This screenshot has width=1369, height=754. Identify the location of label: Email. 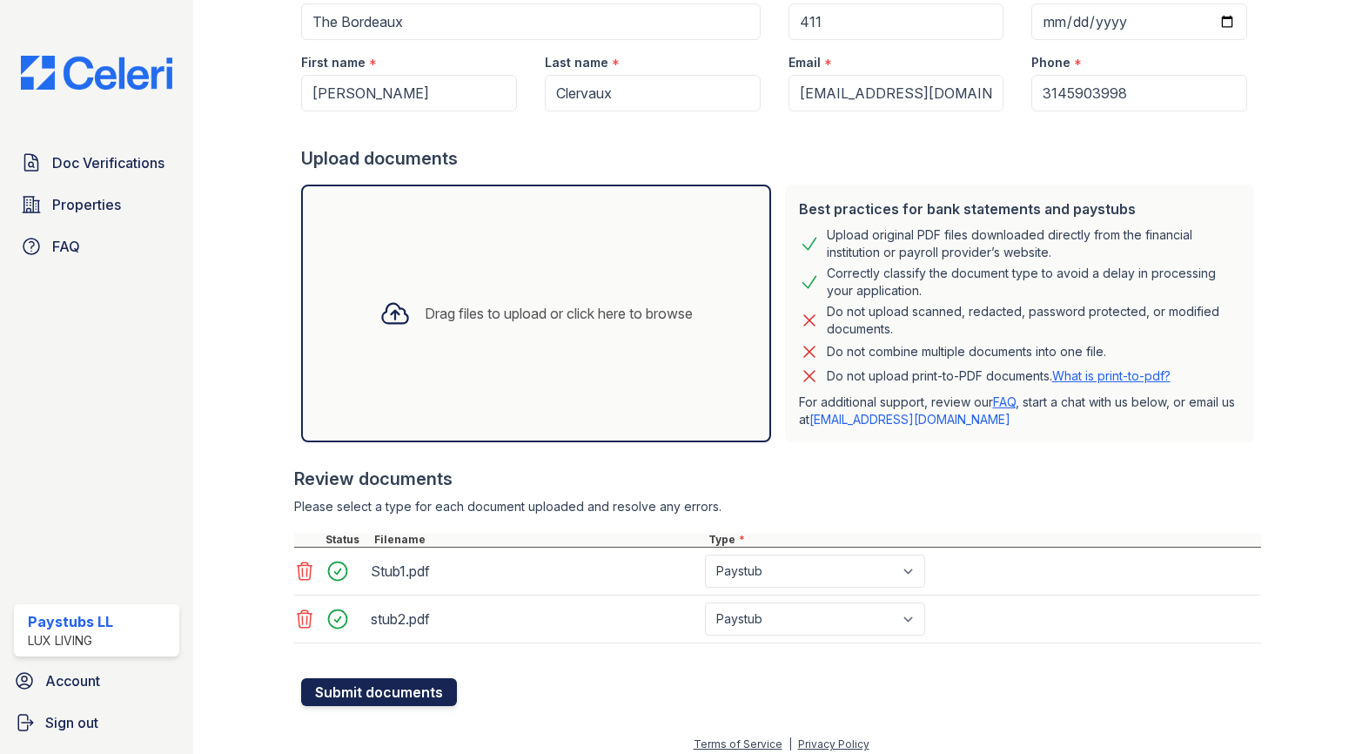
(804, 63).